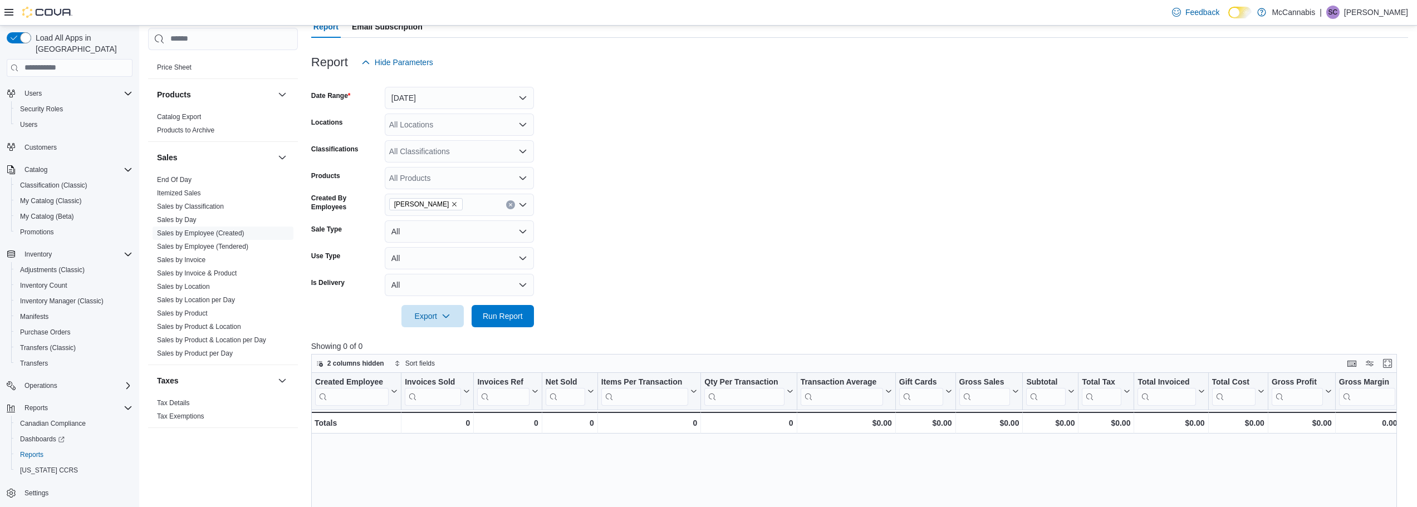 This screenshot has height=507, width=1417. I want to click on div: Total Cost, so click(1234, 382).